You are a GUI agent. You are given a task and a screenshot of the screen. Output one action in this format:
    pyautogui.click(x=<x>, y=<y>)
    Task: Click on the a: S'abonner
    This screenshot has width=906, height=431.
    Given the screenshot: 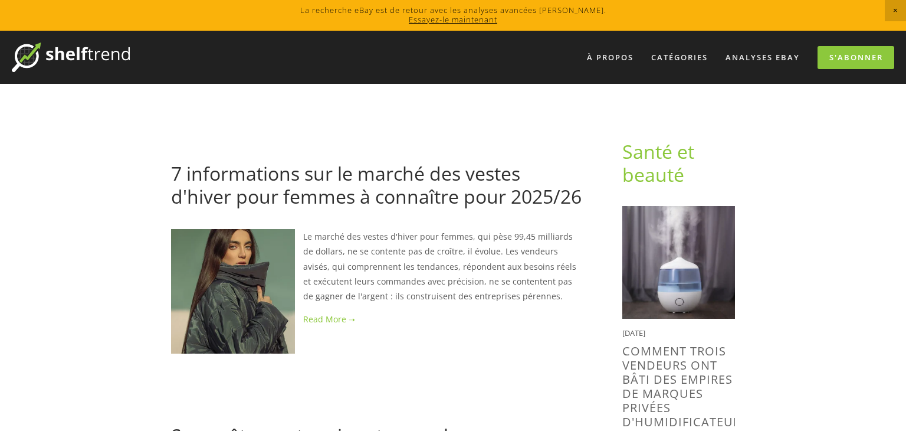 What is the action you would take?
    pyautogui.click(x=856, y=57)
    